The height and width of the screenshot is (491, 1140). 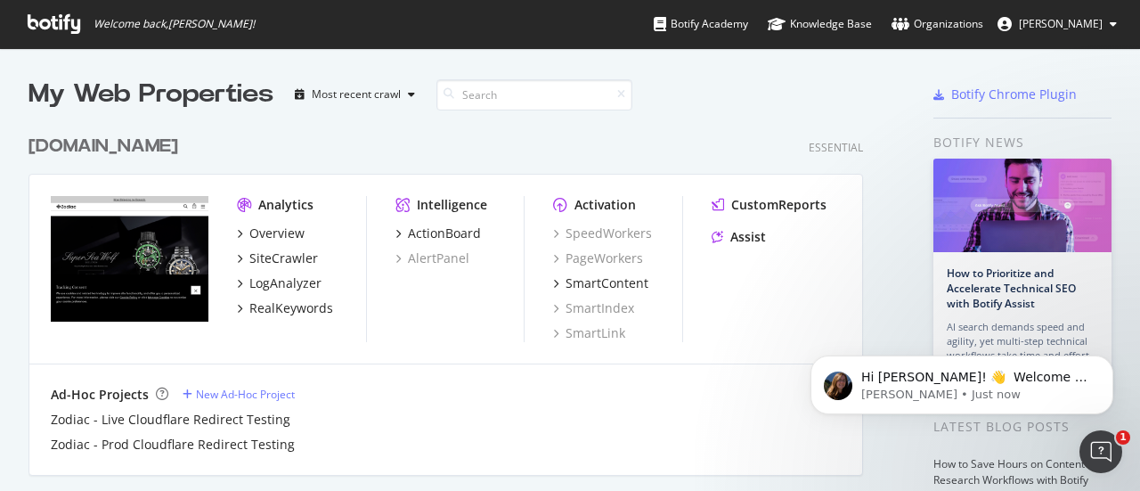 What do you see at coordinates (129, 259) in the screenshot?
I see `img: Zodiacwatches.com` at bounding box center [129, 259].